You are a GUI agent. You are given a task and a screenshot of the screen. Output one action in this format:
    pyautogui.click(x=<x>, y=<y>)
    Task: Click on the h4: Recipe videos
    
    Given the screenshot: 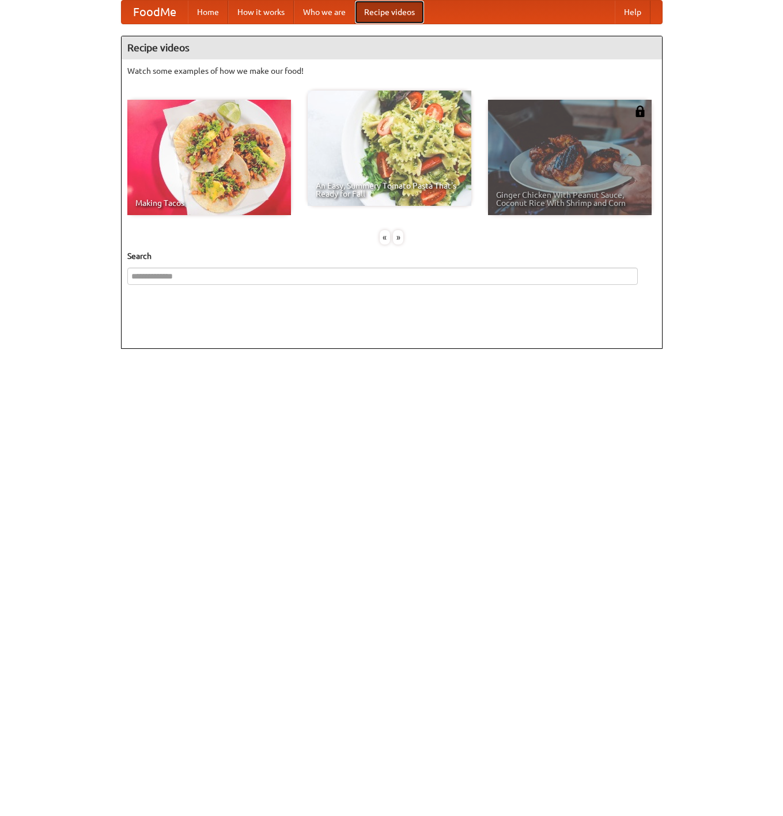 What is the action you would take?
    pyautogui.click(x=392, y=48)
    